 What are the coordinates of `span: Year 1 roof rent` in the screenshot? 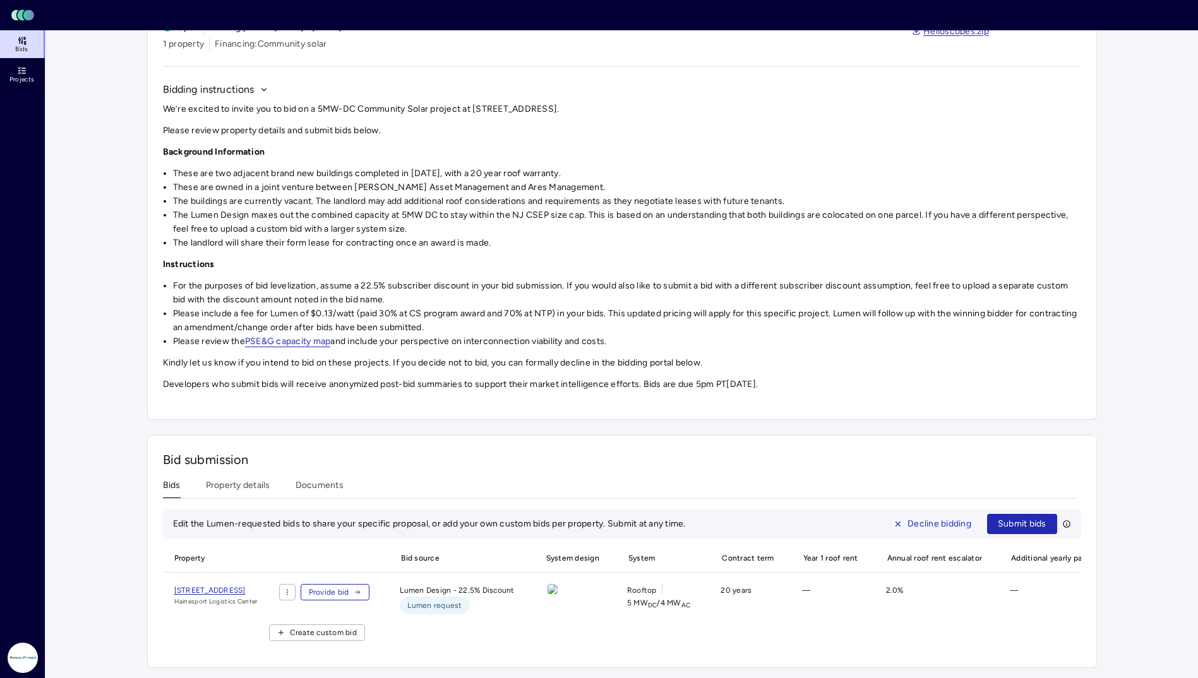 It's located at (829, 558).